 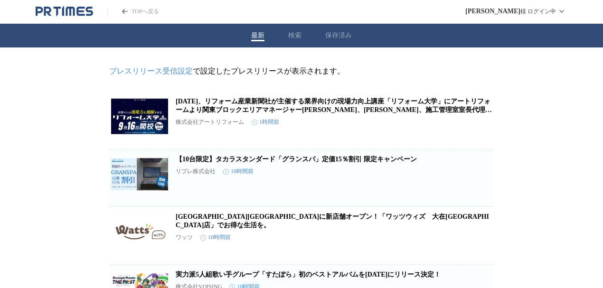 I want to click on img: 2025年9月16日、リフォーム産業新聞社が主催する業界向けの現場力向上講座「リフォーム大学」にアートリフォームより関東ブロックエリアマネージャー森崎、谷口、施工管理室室長代理白川が登壇。, so click(x=140, y=116).